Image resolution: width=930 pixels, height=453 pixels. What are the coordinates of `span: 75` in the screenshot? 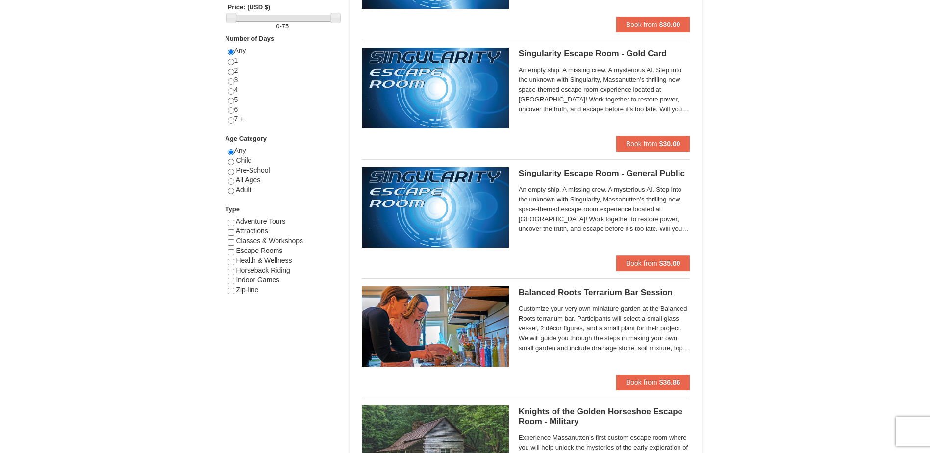 It's located at (285, 26).